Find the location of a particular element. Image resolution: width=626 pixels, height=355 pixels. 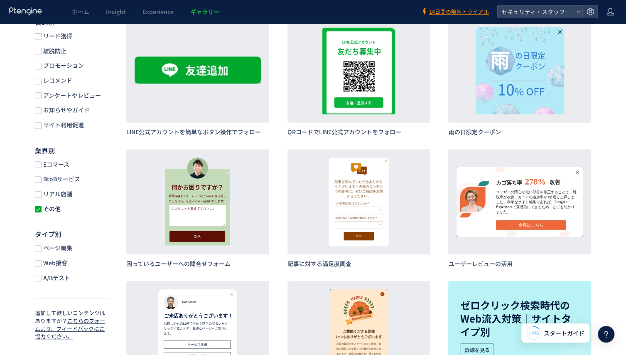

span: スタートガイド is located at coordinates (564, 333).